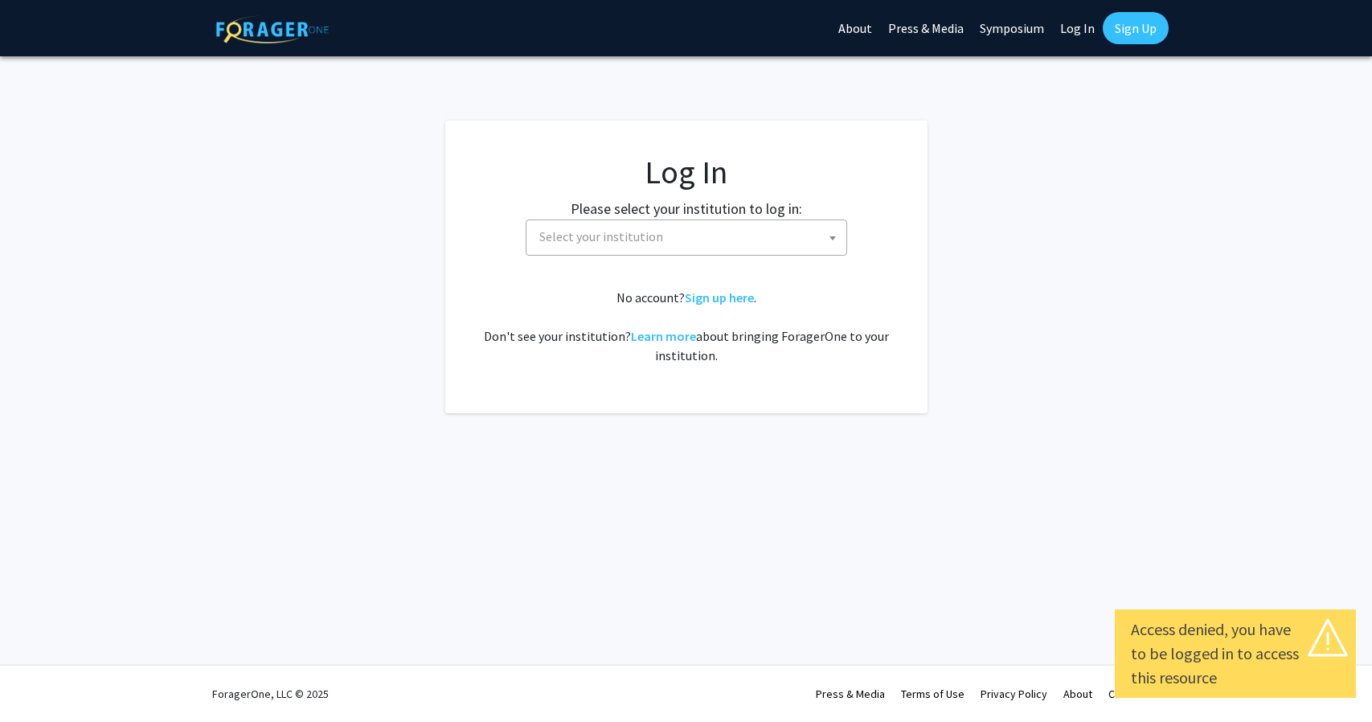 This screenshot has height=722, width=1372. I want to click on img: ForagerOne Logo, so click(272, 29).